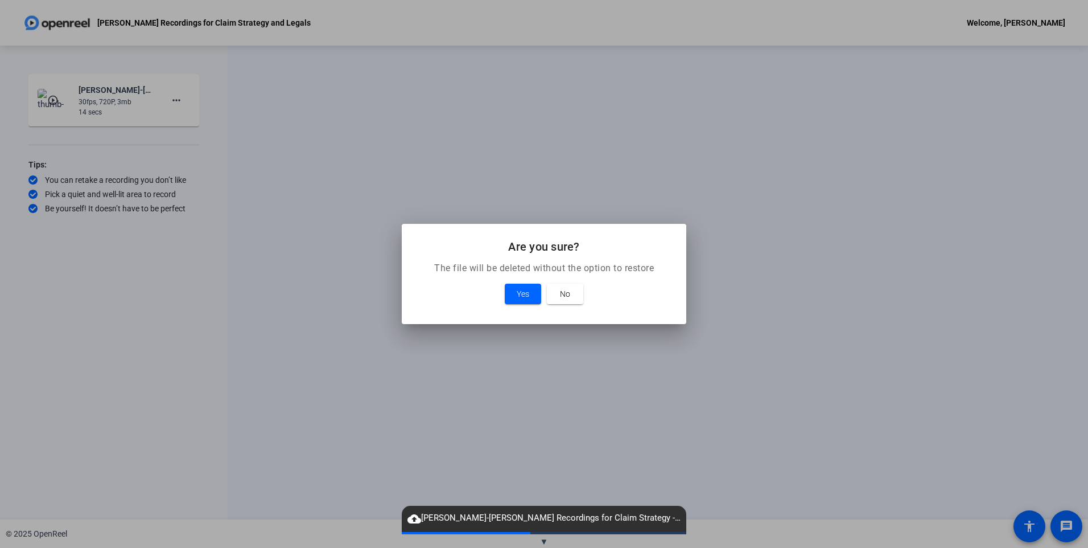 The height and width of the screenshot is (548, 1088). What do you see at coordinates (523, 294) in the screenshot?
I see `span: Yes` at bounding box center [523, 294].